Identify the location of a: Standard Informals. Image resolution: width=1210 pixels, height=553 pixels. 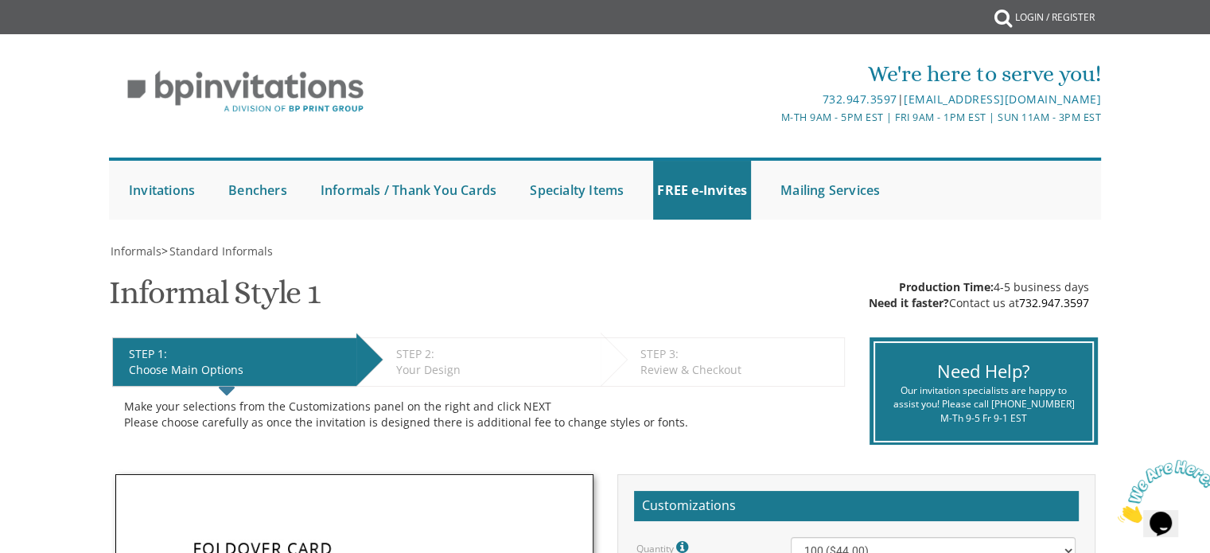
(220, 251).